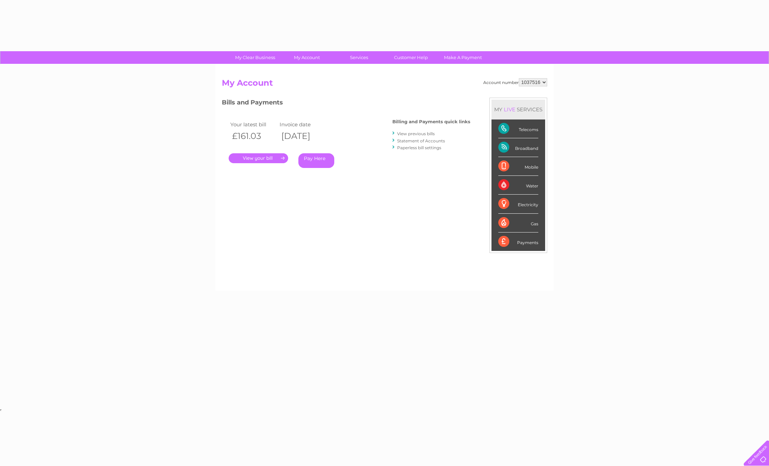 This screenshot has height=466, width=769. I want to click on div: Water, so click(518, 185).